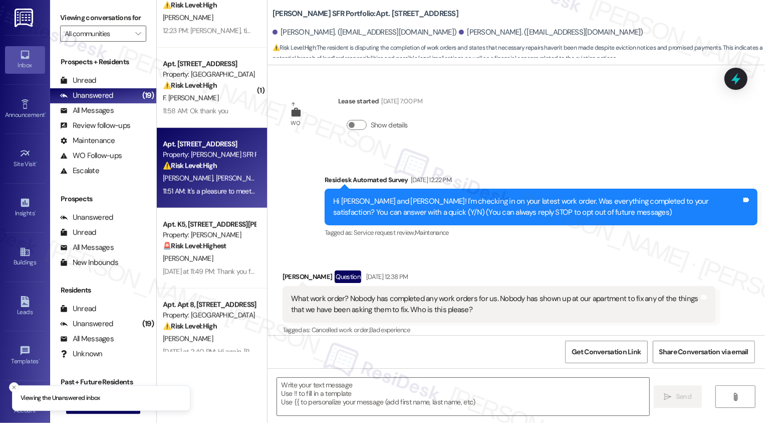 The image size is (765, 423). Describe the element at coordinates (25, 208) in the screenshot. I see `a: Insights •` at that location.